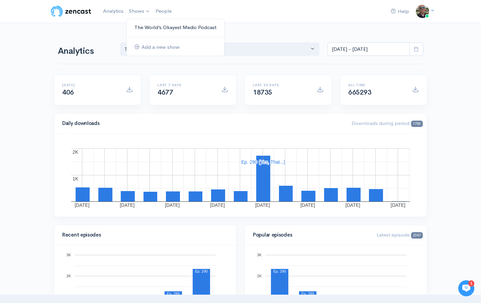  What do you see at coordinates (69, 132) in the screenshot?
I see `input: Search articles` at bounding box center [69, 132].